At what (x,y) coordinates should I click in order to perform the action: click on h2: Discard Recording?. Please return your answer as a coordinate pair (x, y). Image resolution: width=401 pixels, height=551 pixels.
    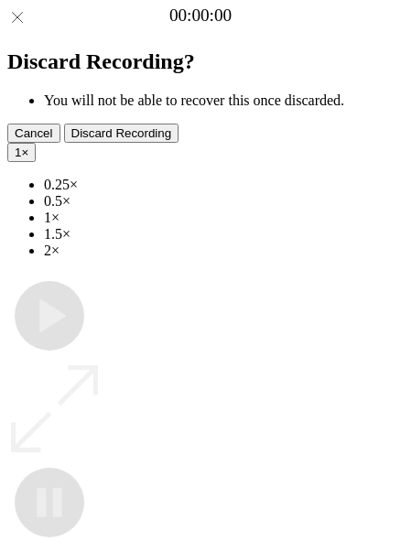
    Looking at the image, I should click on (201, 61).